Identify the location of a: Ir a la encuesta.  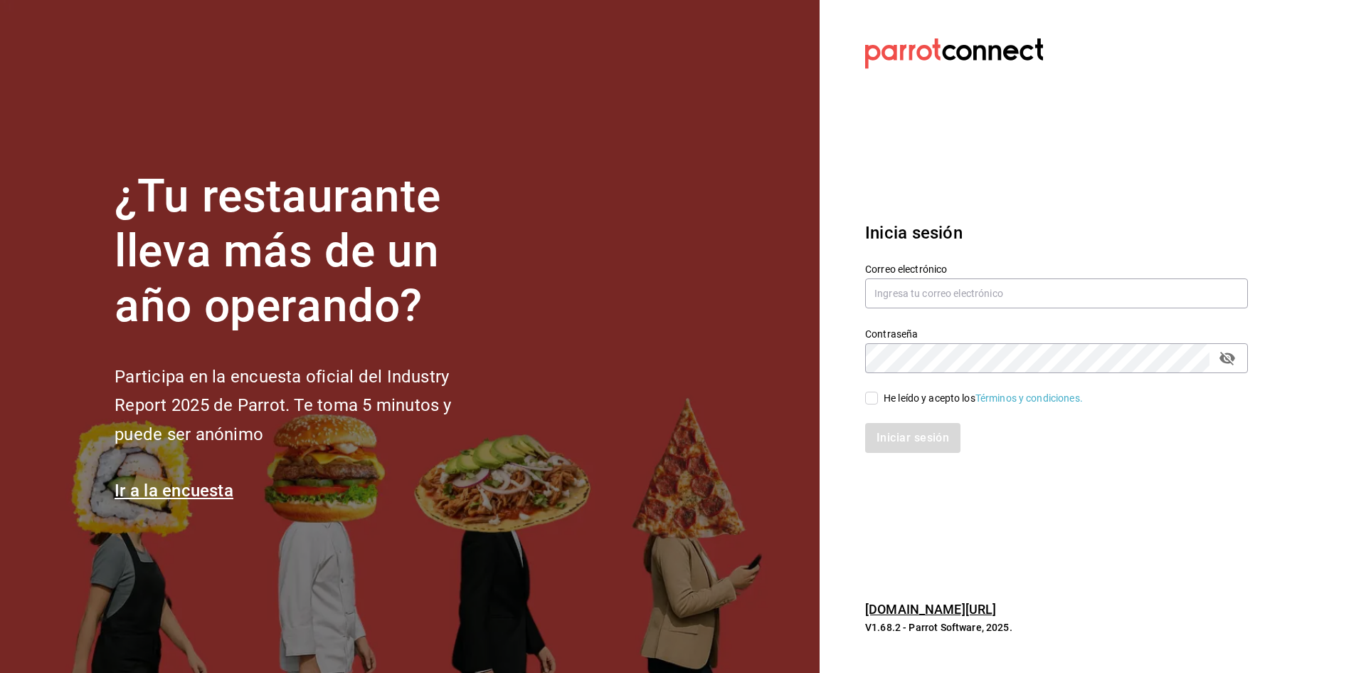
(174, 490).